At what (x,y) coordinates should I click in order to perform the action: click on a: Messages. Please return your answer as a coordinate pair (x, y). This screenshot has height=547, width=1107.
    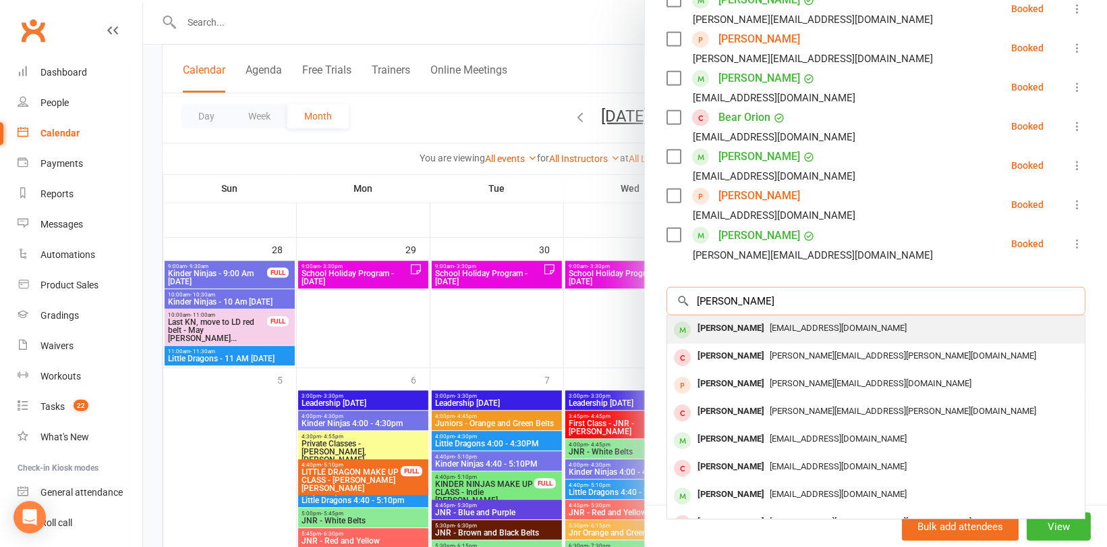
    Looking at the image, I should click on (80, 224).